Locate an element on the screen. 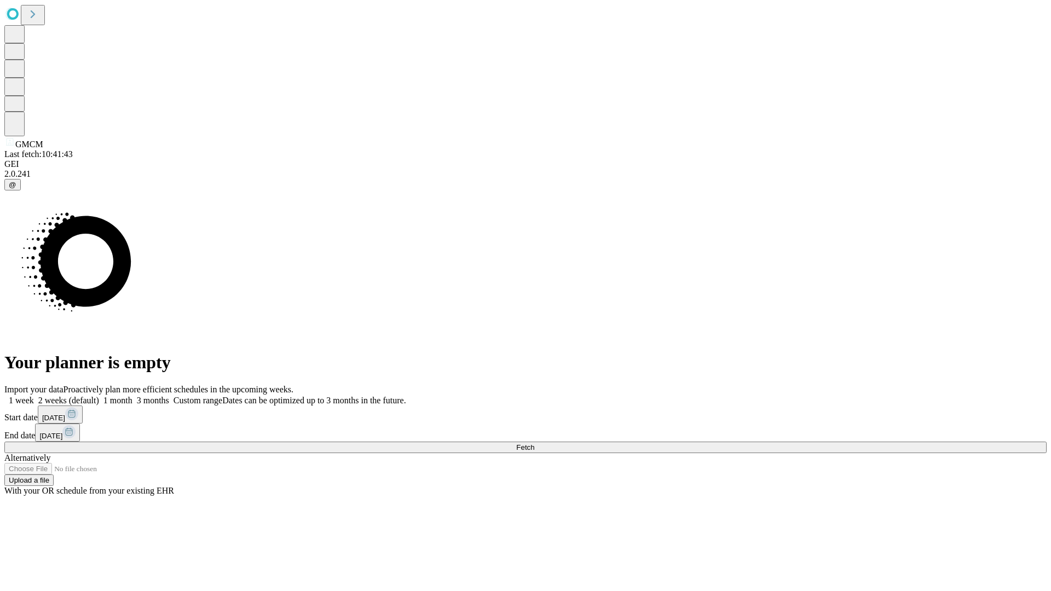 Image resolution: width=1051 pixels, height=591 pixels. span: Alternatively is located at coordinates (27, 458).